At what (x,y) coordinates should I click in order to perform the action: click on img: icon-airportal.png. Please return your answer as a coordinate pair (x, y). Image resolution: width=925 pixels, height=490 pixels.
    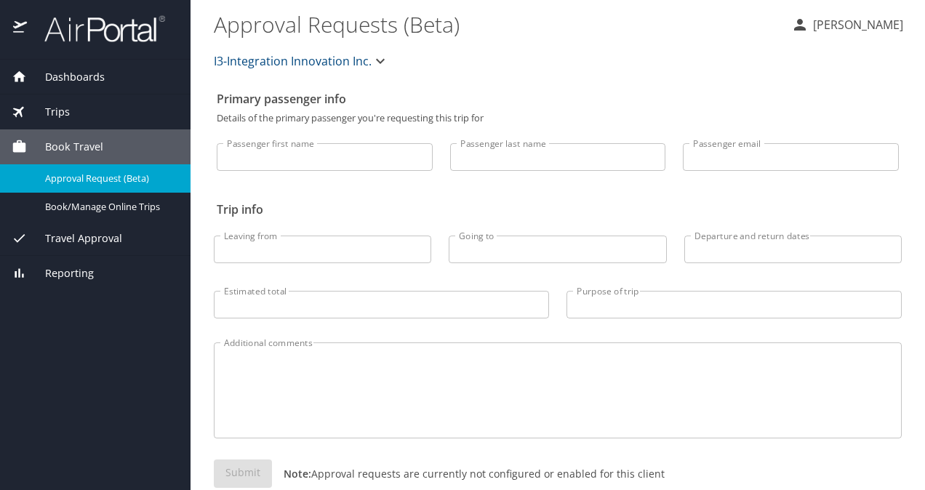
    Looking at the image, I should click on (20, 28).